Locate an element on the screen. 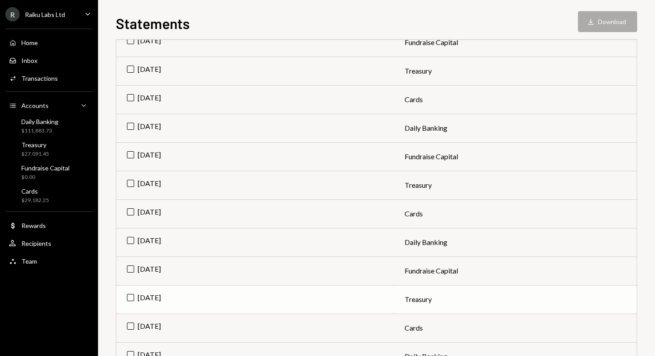 The height and width of the screenshot is (356, 655). a: Recipients is located at coordinates (49, 243).